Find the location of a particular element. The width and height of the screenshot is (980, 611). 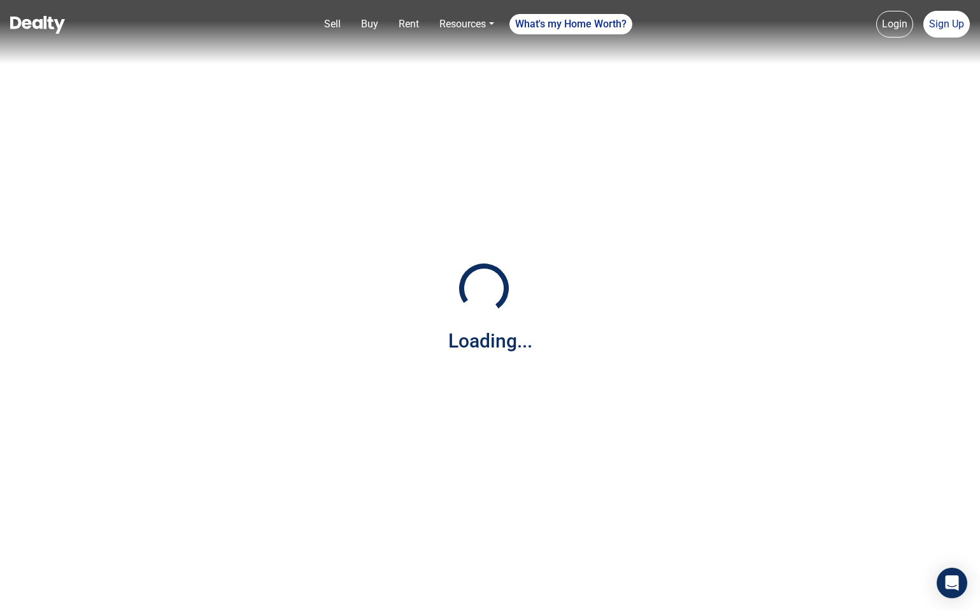

div: Open Intercom Messenger is located at coordinates (952, 583).